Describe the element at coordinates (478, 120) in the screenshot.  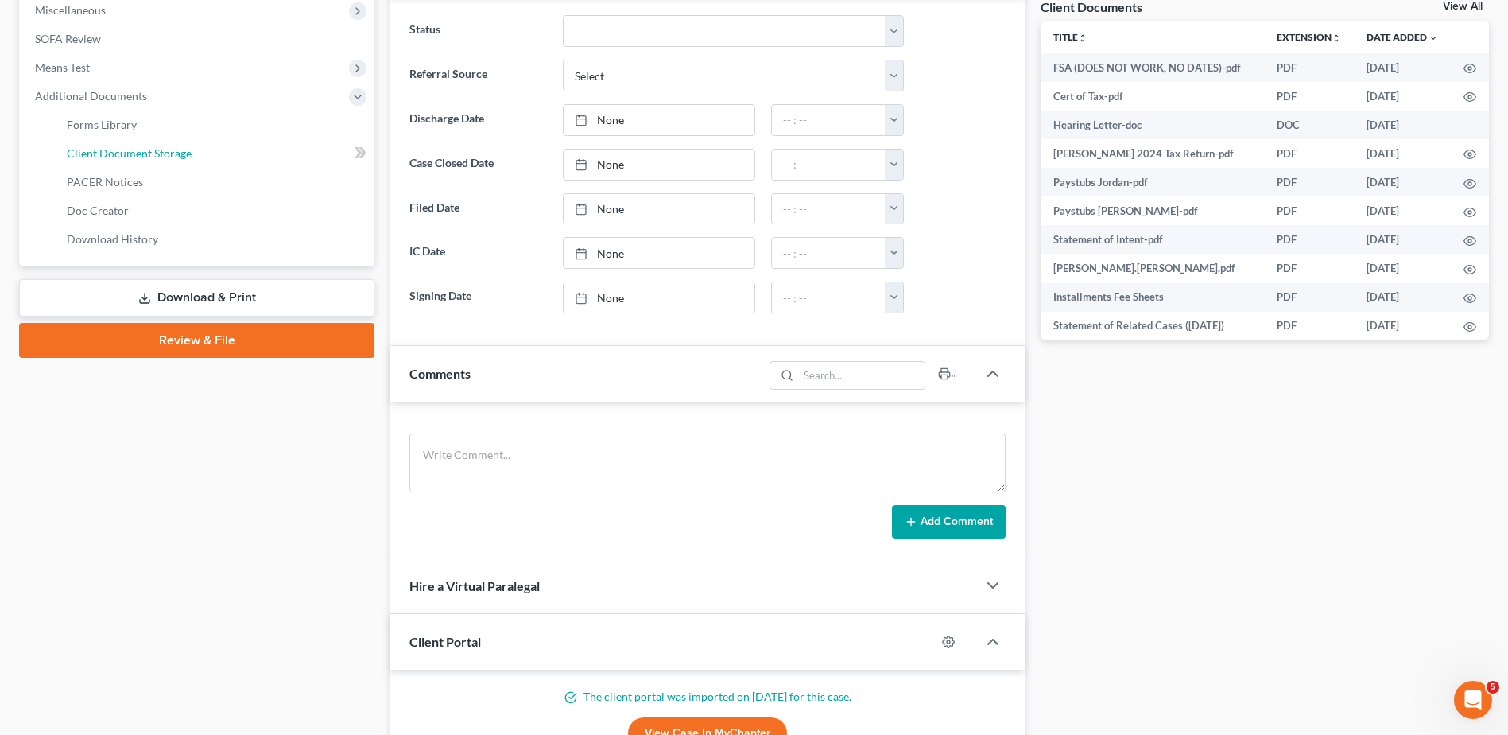
I see `label: Discharge Date` at that location.